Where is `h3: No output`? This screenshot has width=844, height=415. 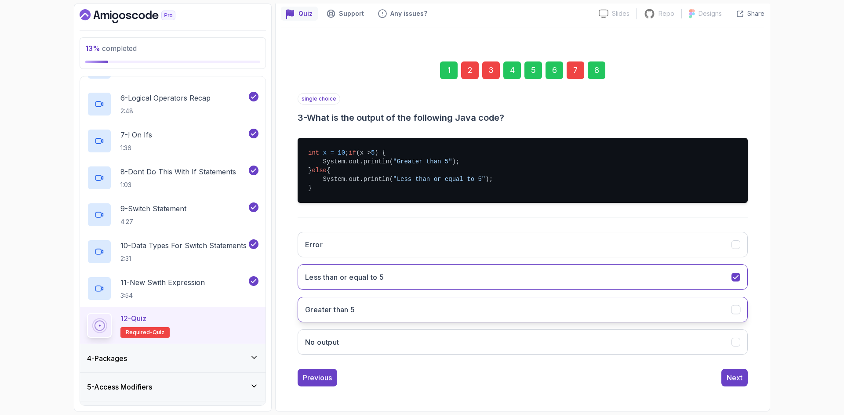
h3: No output is located at coordinates (322, 342).